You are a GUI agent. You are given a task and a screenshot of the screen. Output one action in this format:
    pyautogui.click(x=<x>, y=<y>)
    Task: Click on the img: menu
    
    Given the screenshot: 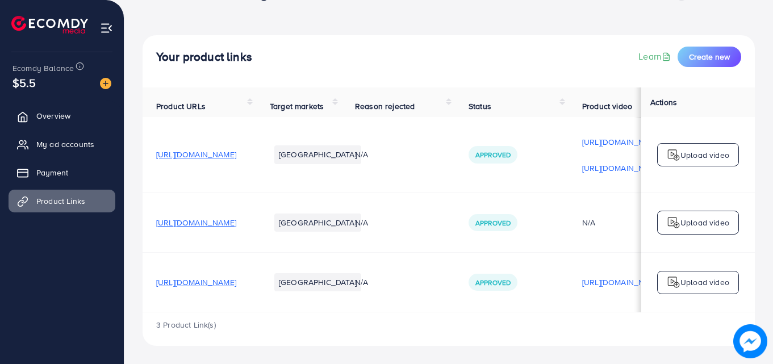 What is the action you would take?
    pyautogui.click(x=106, y=28)
    